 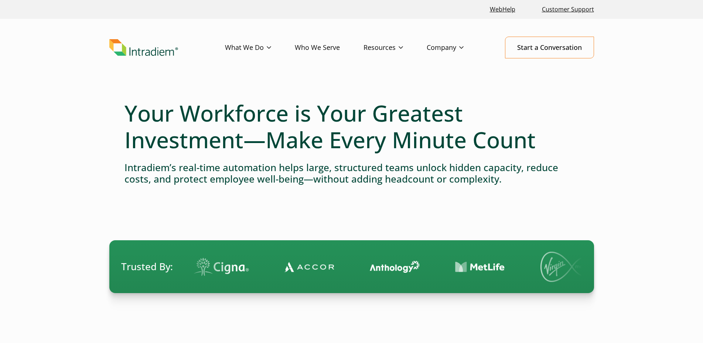 I want to click on img: Intradiem, so click(x=144, y=48).